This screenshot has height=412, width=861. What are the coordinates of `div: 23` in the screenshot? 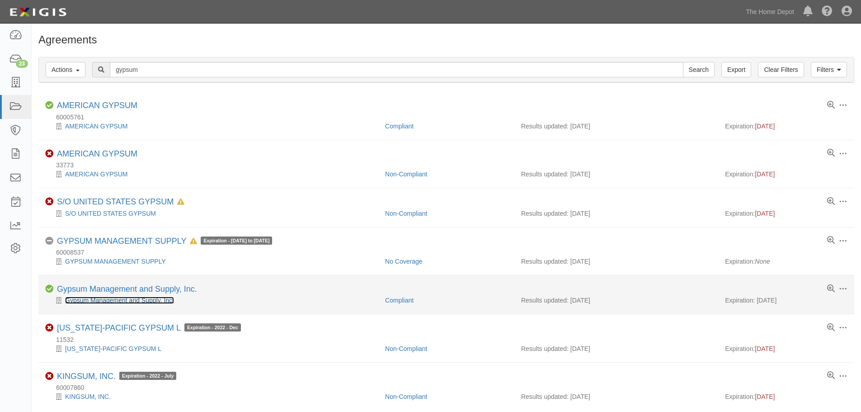 It's located at (22, 64).